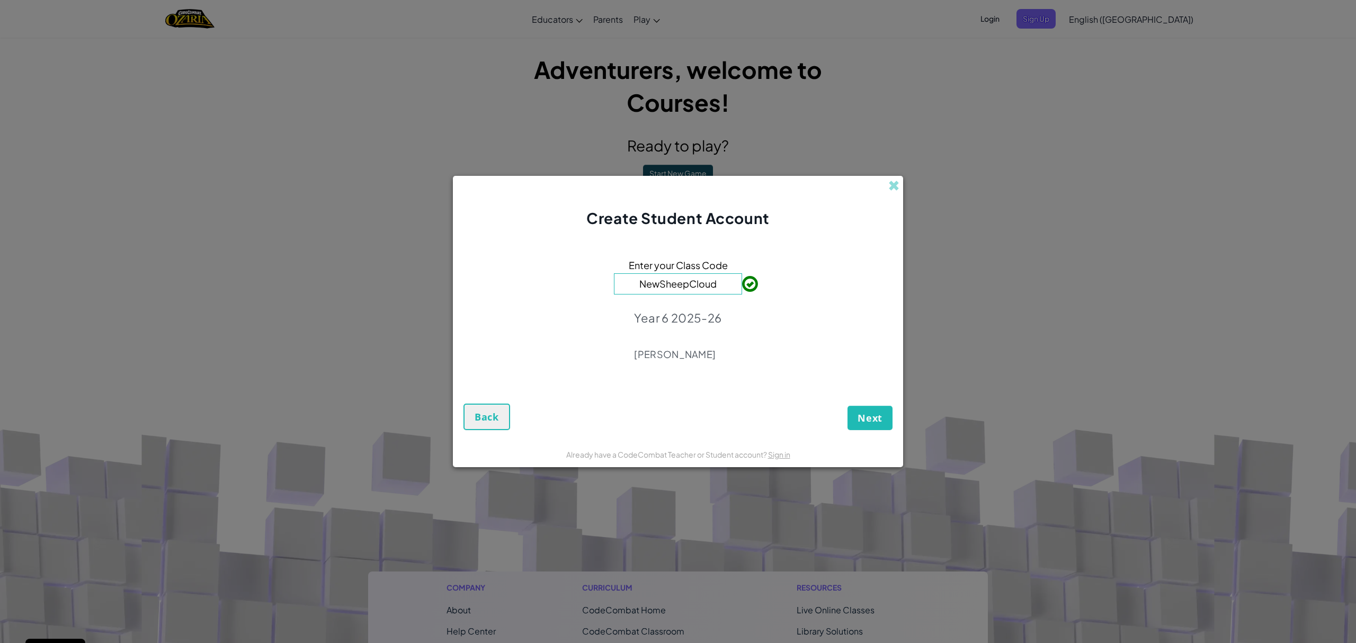 The image size is (1356, 643). I want to click on p: Year 6 2025-26, so click(677, 318).